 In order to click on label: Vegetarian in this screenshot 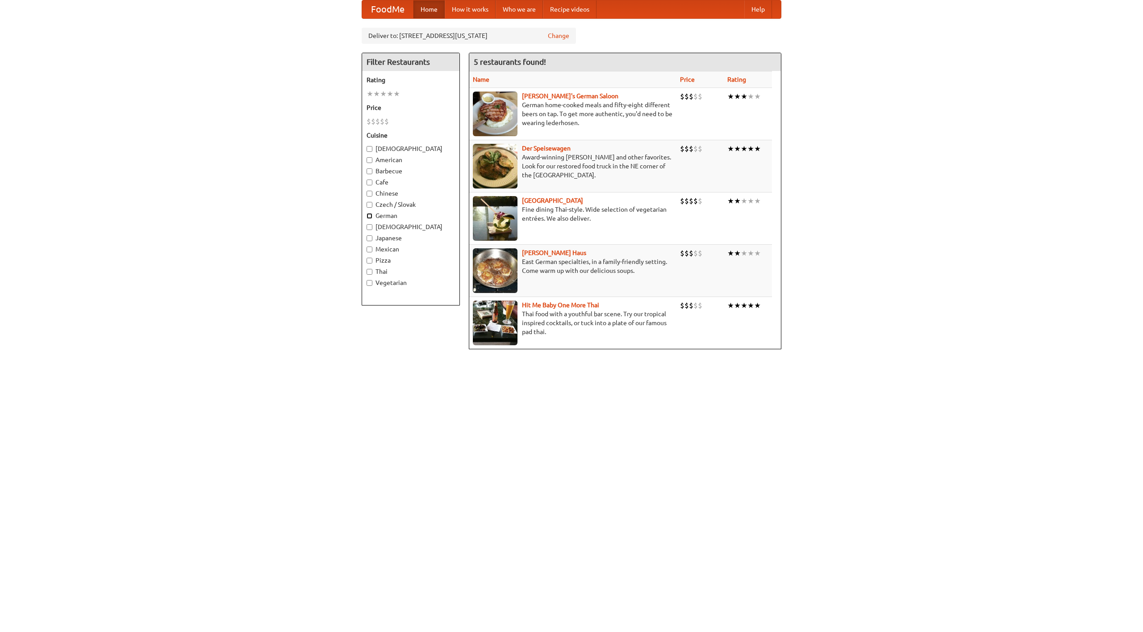, I will do `click(411, 283)`.